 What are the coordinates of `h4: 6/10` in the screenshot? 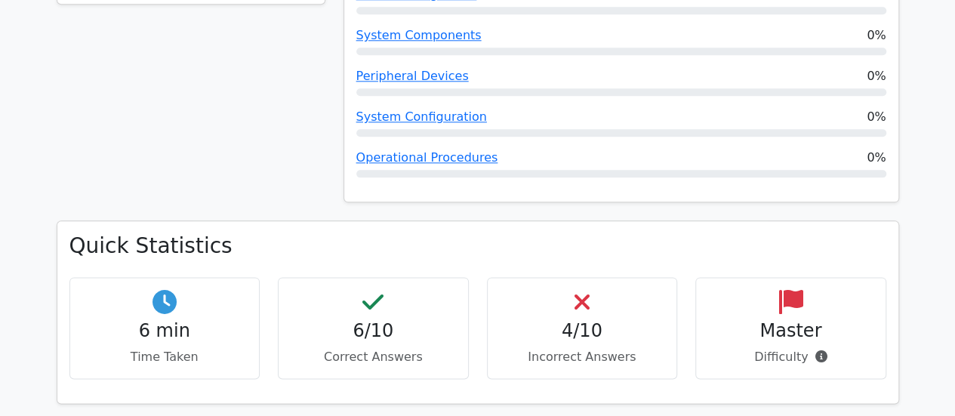 It's located at (373, 331).